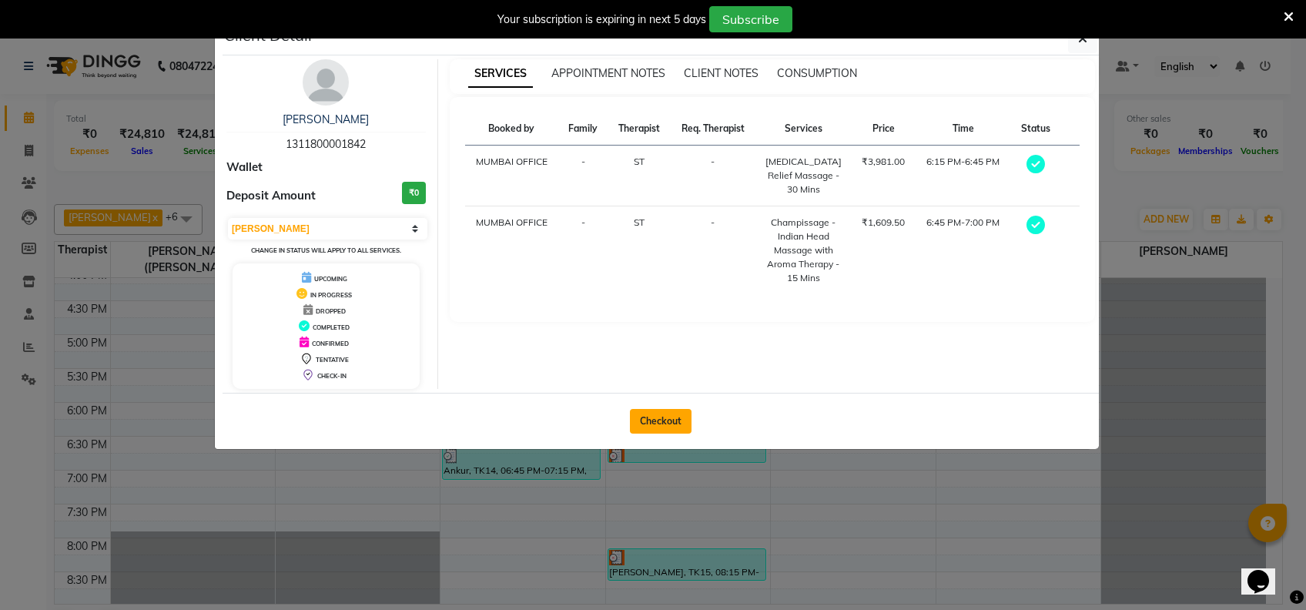 This screenshot has width=1306, height=610. I want to click on span: Deposit Amount, so click(271, 196).